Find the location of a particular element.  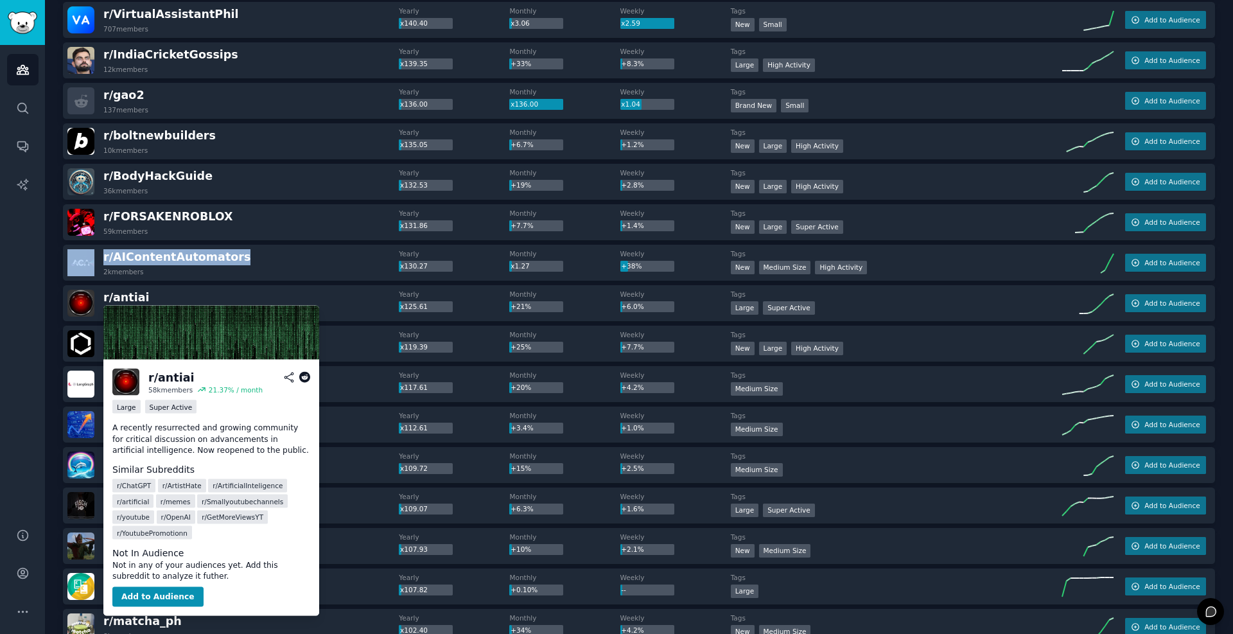

div: Small is located at coordinates (795, 105).